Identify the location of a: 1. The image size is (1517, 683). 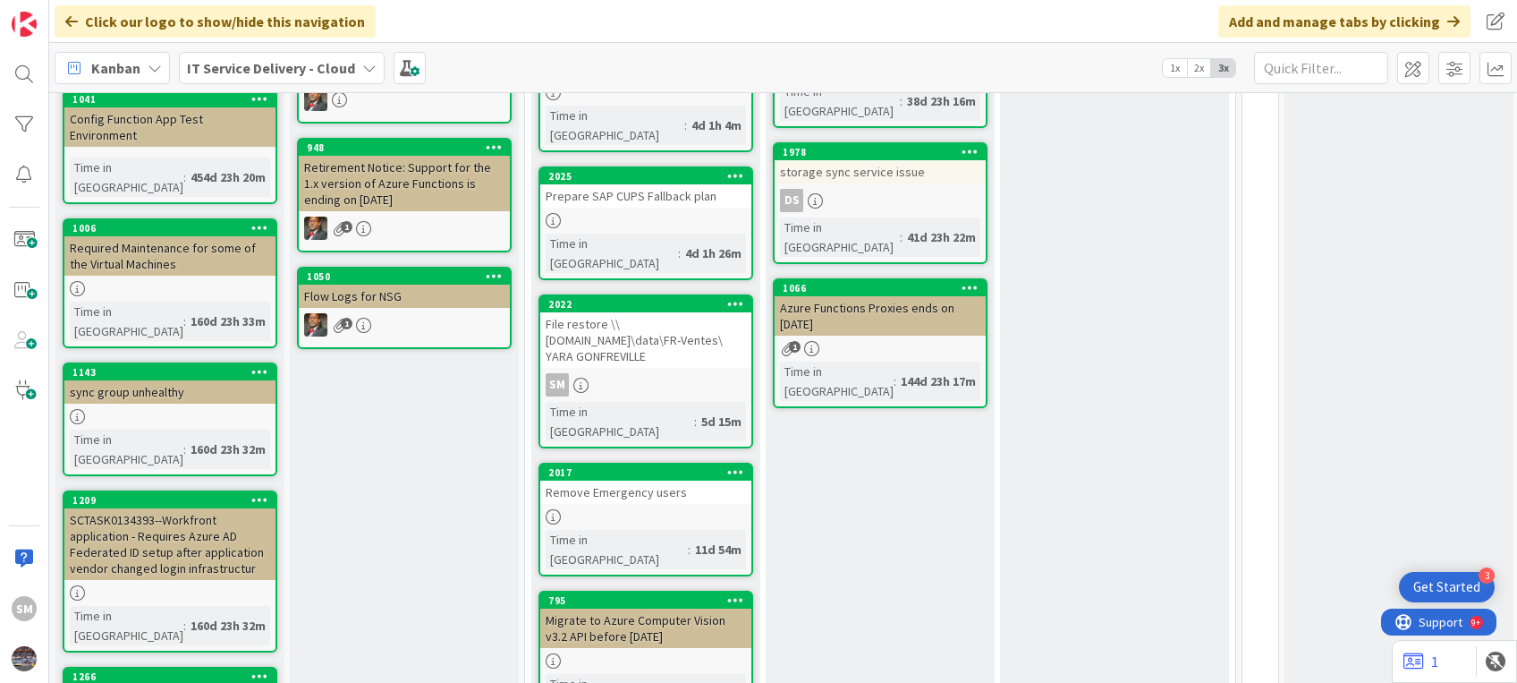
(1421, 661).